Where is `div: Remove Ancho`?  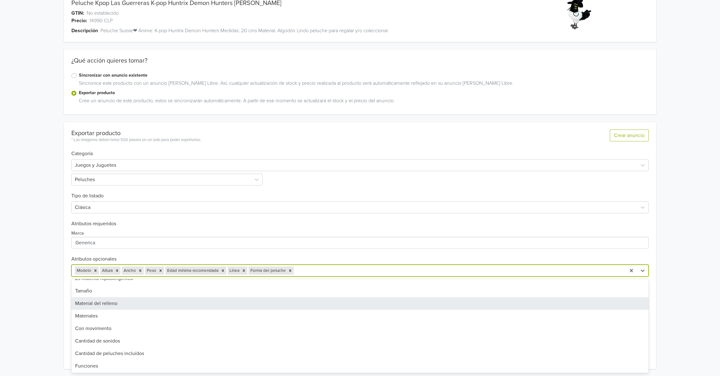 div: Remove Ancho is located at coordinates (140, 271).